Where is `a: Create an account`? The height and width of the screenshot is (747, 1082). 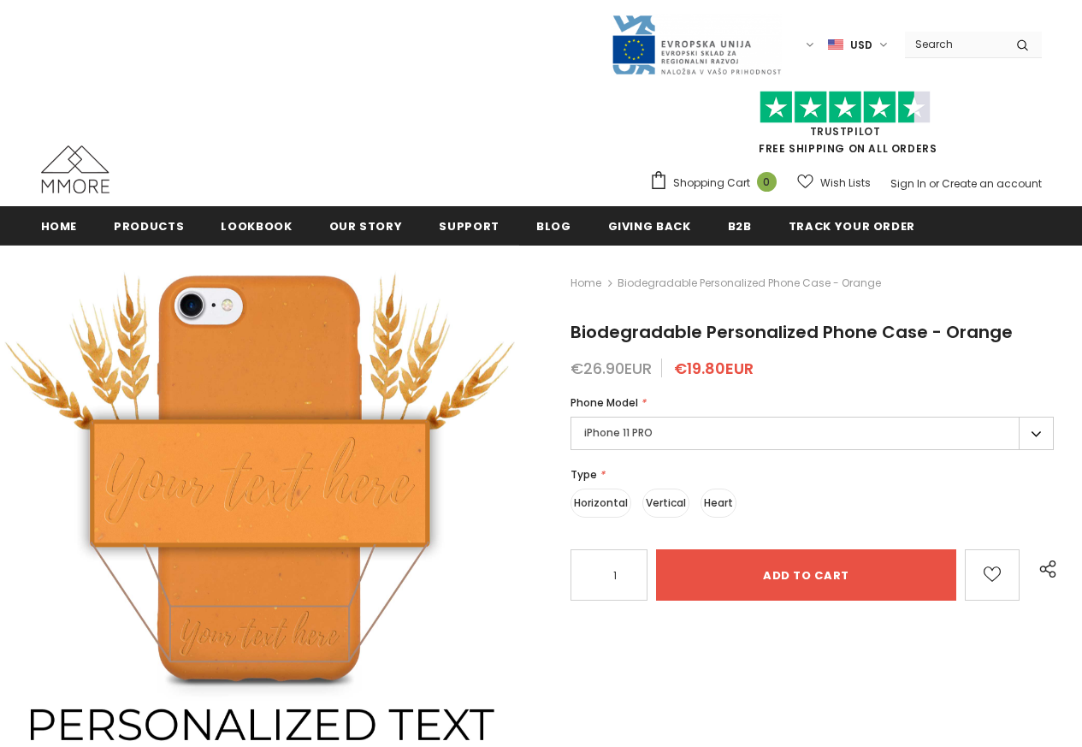 a: Create an account is located at coordinates (991, 183).